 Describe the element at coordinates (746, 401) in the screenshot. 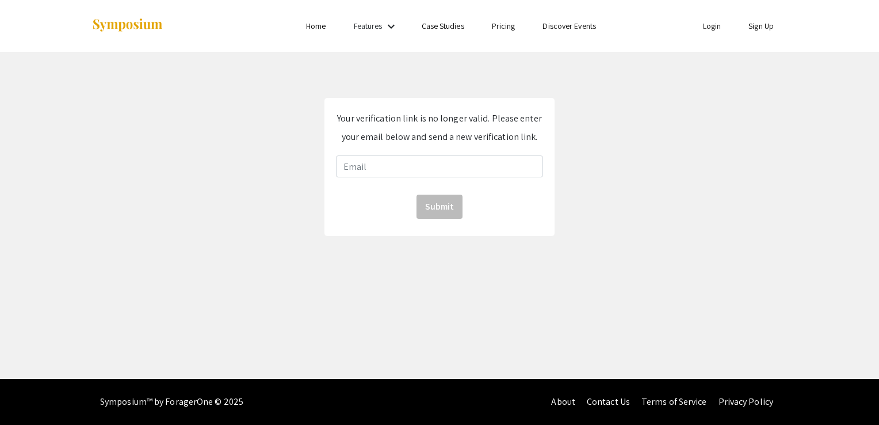

I see `a: Privacy Policy` at that location.